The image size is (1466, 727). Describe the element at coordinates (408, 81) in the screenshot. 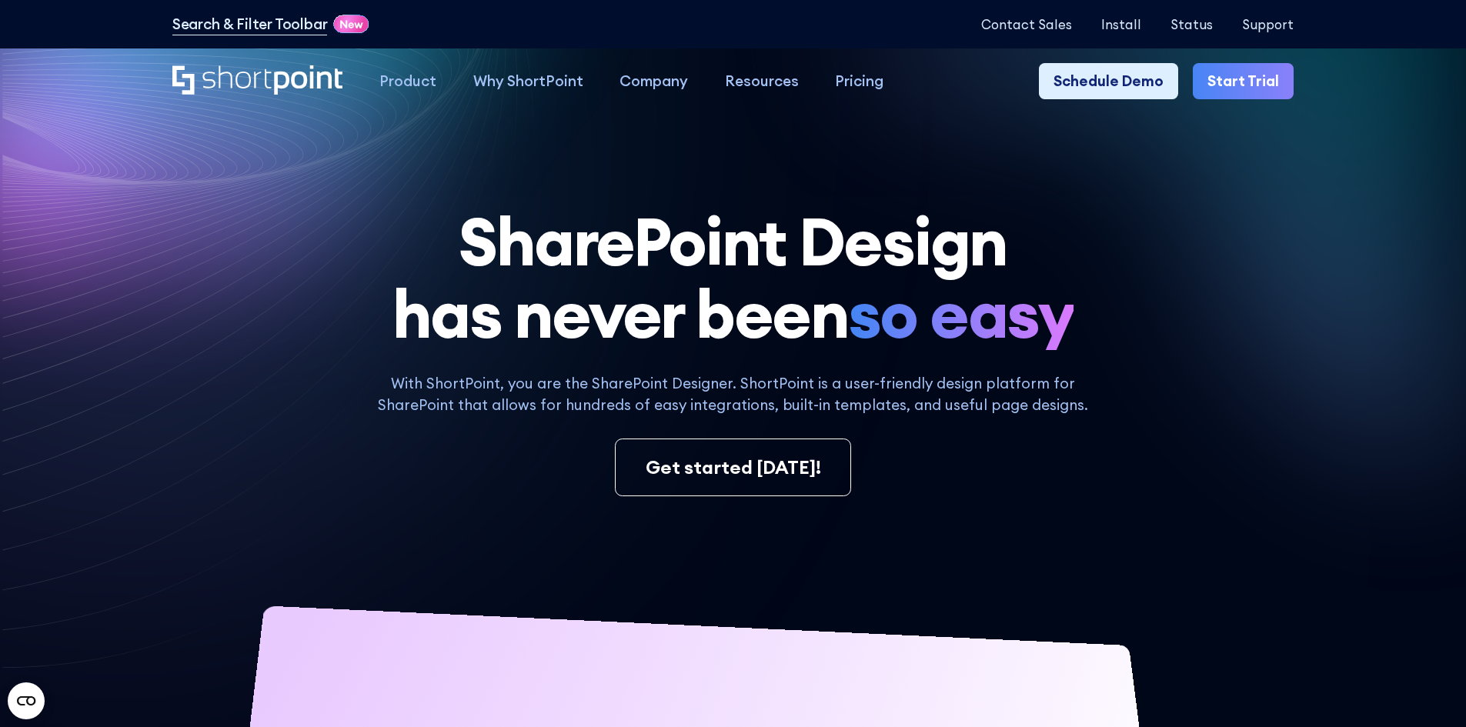

I see `div: Product` at that location.